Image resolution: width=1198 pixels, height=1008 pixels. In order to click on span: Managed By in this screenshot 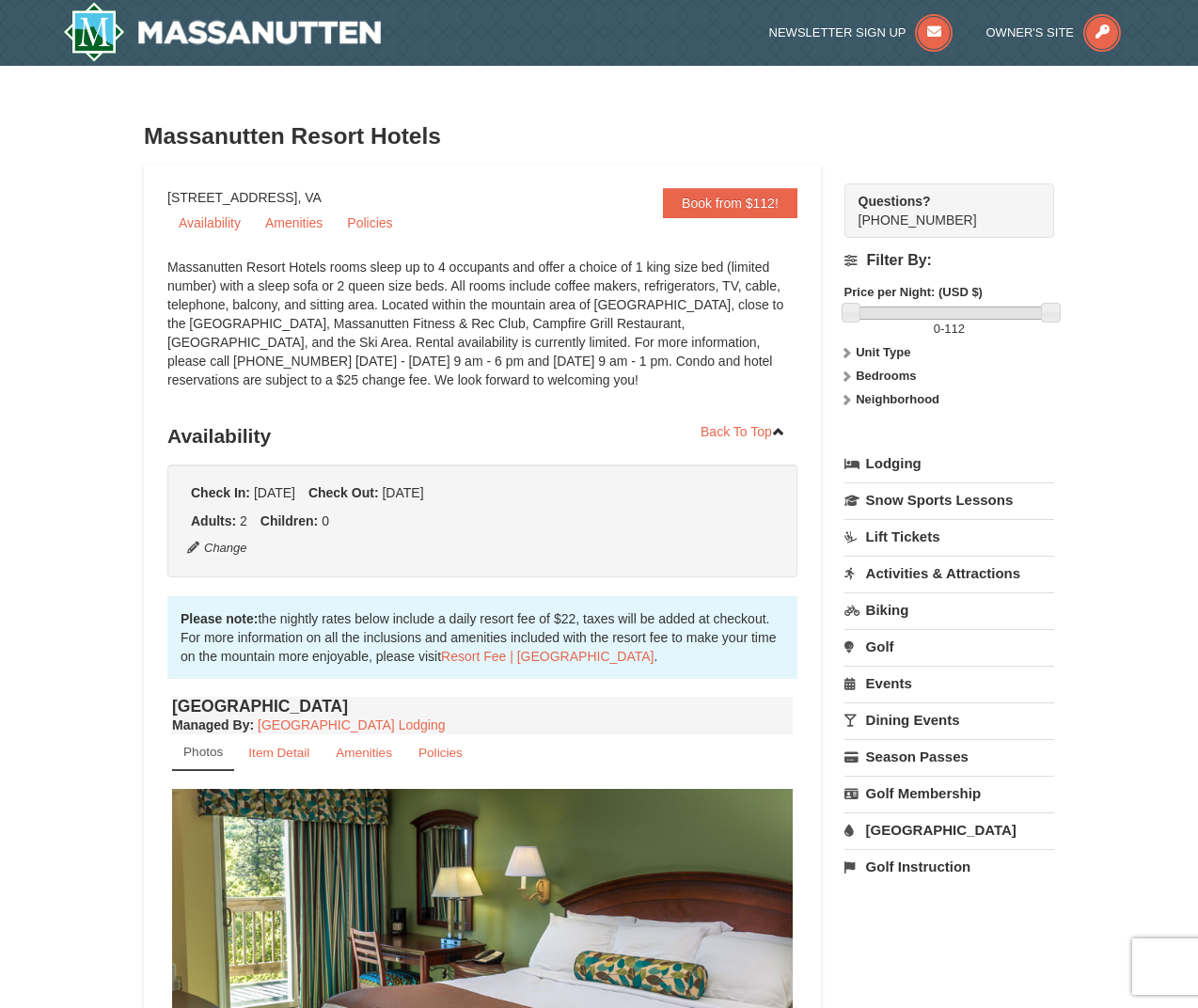, I will do `click(210, 724)`.